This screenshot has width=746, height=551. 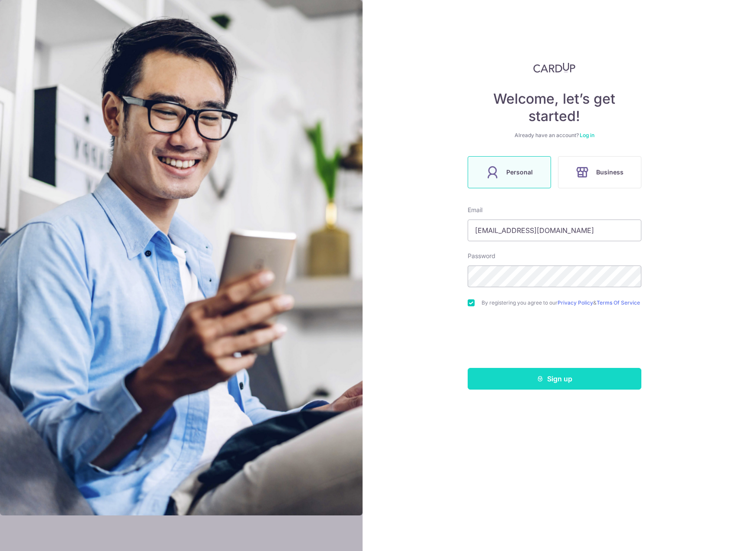 I want to click on label: Email, so click(x=475, y=210).